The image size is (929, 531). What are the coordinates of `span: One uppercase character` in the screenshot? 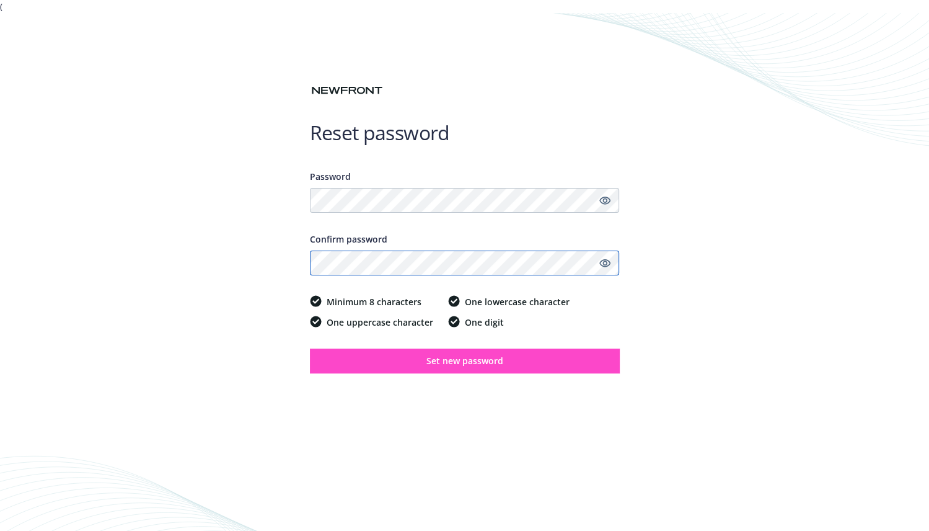 It's located at (380, 322).